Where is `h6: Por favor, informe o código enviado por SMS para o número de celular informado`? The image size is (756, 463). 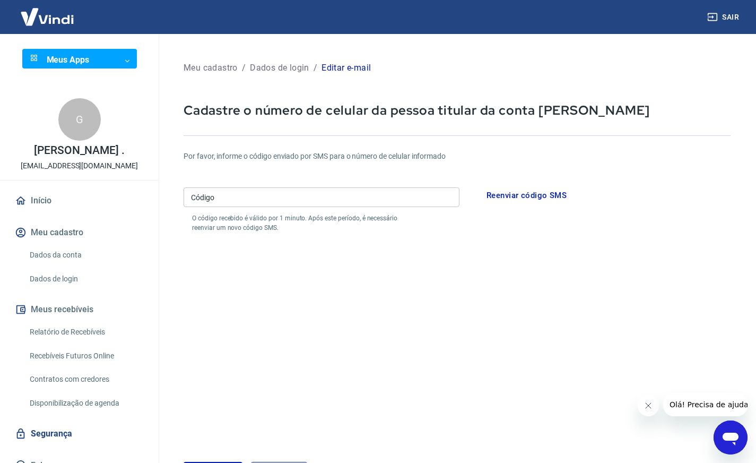 h6: Por favor, informe o código enviado por SMS para o número de celular informado is located at coordinates (457, 156).